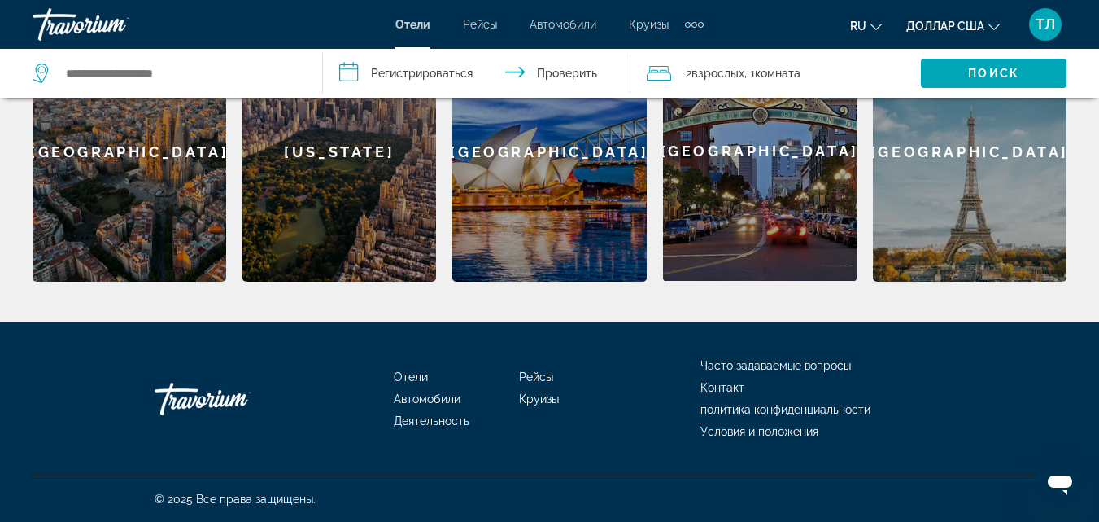 Image resolution: width=1099 pixels, height=522 pixels. Describe the element at coordinates (945, 26) in the screenshot. I see `font: доллар США` at that location.